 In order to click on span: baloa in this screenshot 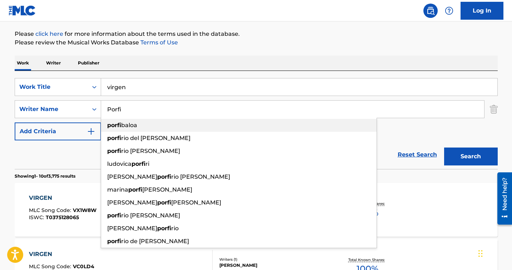, I will do `click(129, 125)`.